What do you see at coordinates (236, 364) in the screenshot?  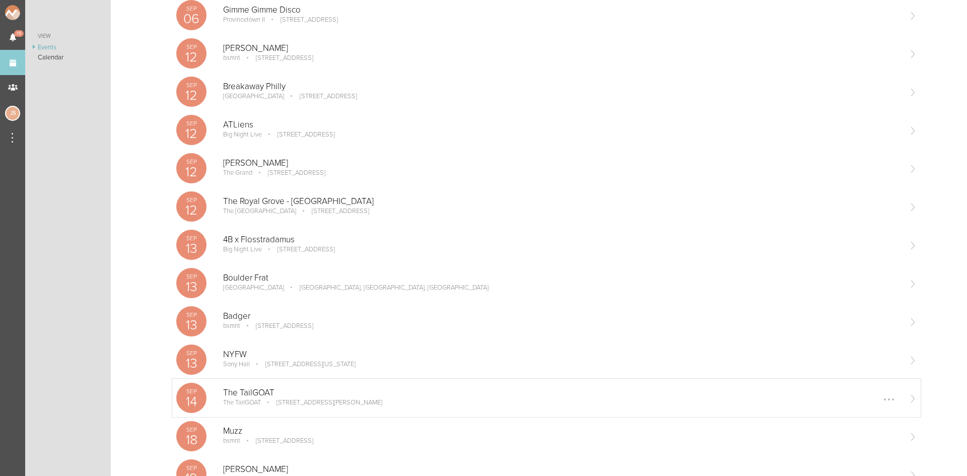 I see `p: Sony Hall` at bounding box center [236, 364].